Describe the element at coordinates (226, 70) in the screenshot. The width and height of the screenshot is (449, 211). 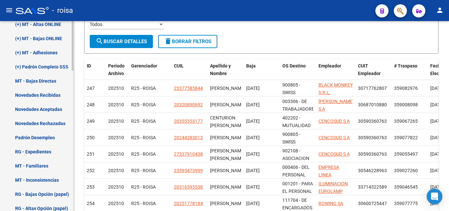
I see `datatable-header-cell: Apellido y Nombre` at that location.